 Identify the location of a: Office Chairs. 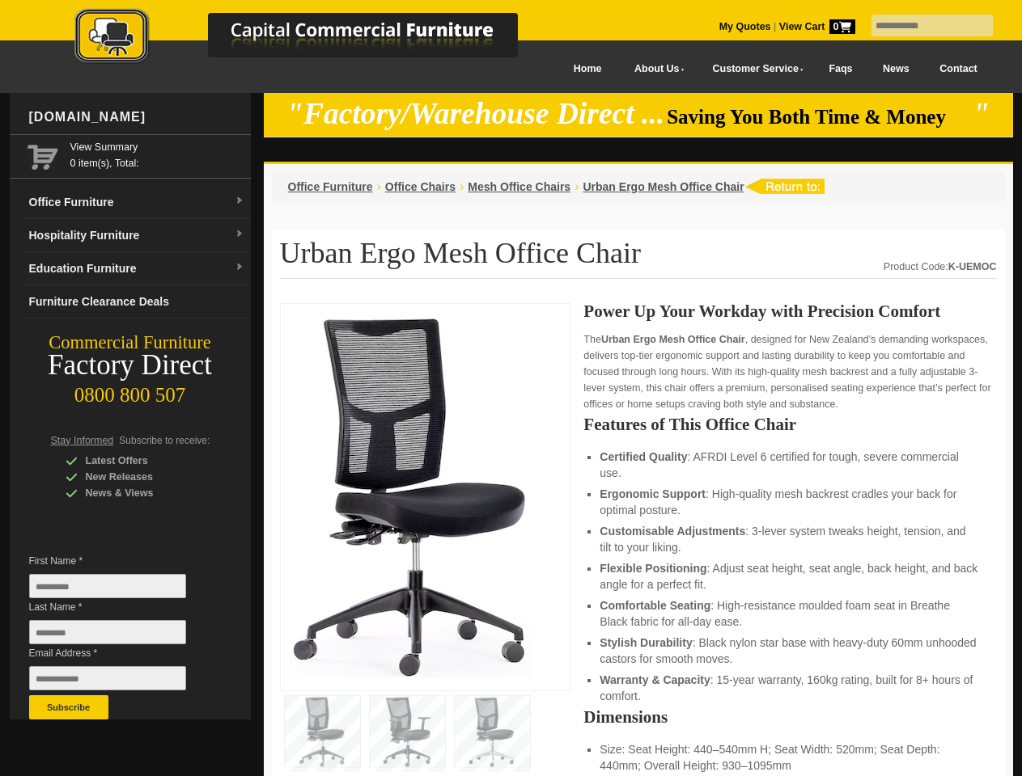
(420, 187).